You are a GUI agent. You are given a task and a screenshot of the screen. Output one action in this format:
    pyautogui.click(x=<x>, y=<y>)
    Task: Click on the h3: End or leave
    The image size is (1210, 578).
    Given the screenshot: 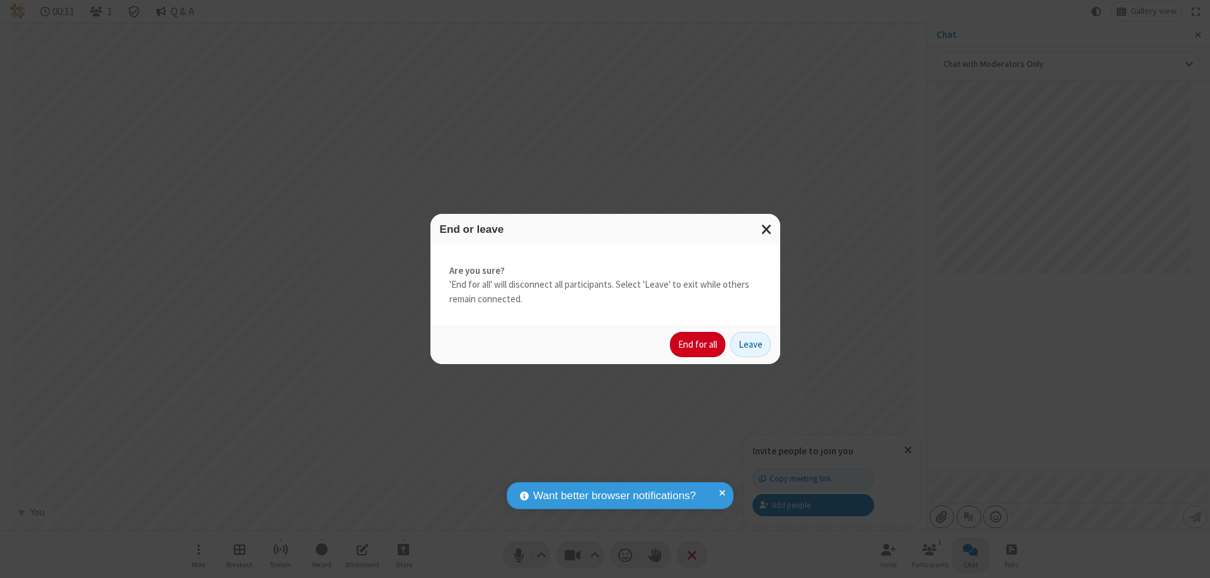 What is the action you would take?
    pyautogui.click(x=605, y=229)
    